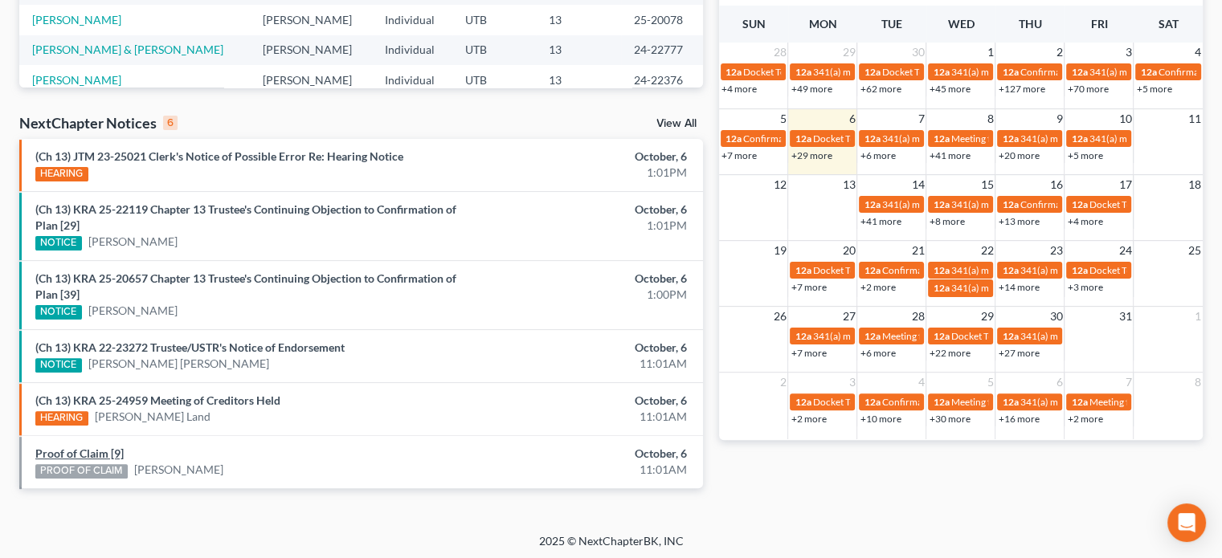 The image size is (1222, 558). What do you see at coordinates (59, 366) in the screenshot?
I see `div: NOTICE` at bounding box center [59, 366].